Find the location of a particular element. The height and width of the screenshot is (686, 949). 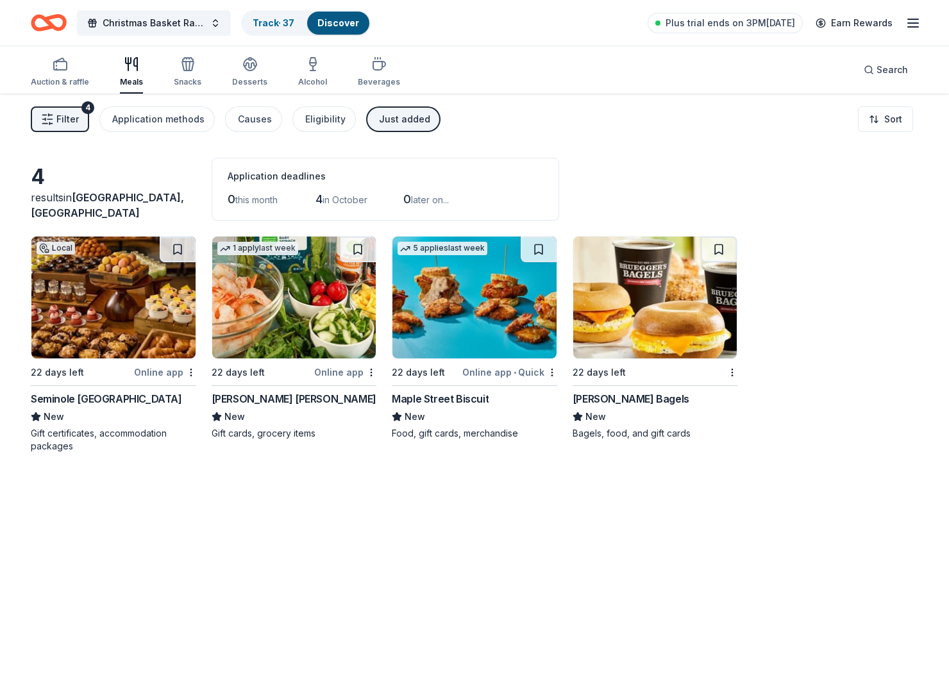

div: Auction & raffle is located at coordinates (60, 82).